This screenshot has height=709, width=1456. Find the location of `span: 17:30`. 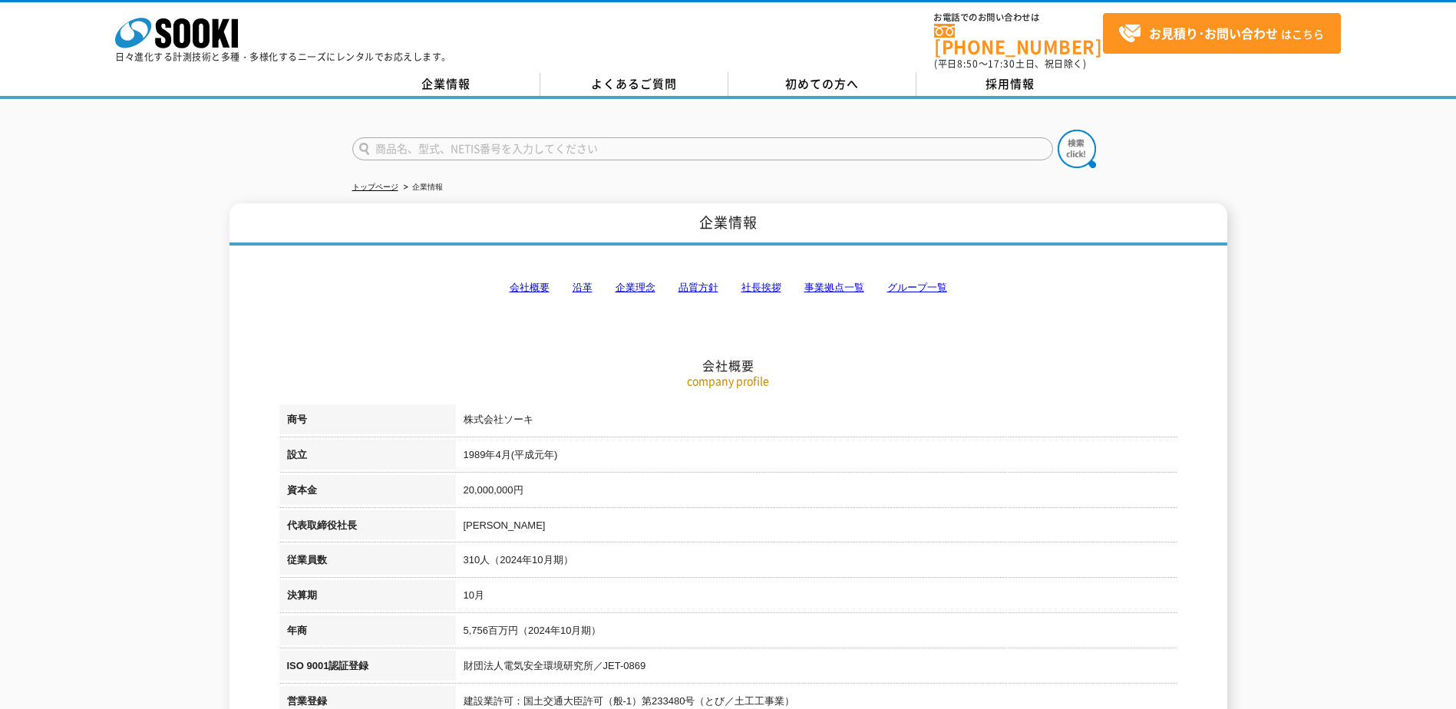

span: 17:30 is located at coordinates (1001, 64).